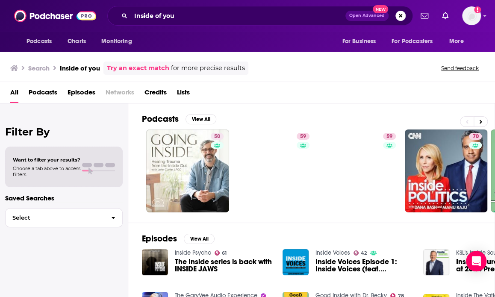 The height and width of the screenshot is (297, 495). What do you see at coordinates (367, 16) in the screenshot?
I see `span: Open Advanced` at bounding box center [367, 16].